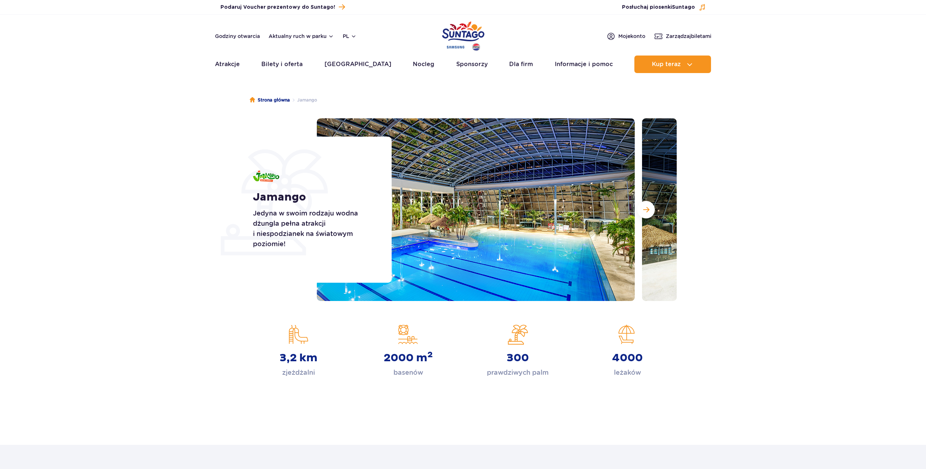 Image resolution: width=926 pixels, height=469 pixels. I want to click on p: leżaków, so click(627, 372).